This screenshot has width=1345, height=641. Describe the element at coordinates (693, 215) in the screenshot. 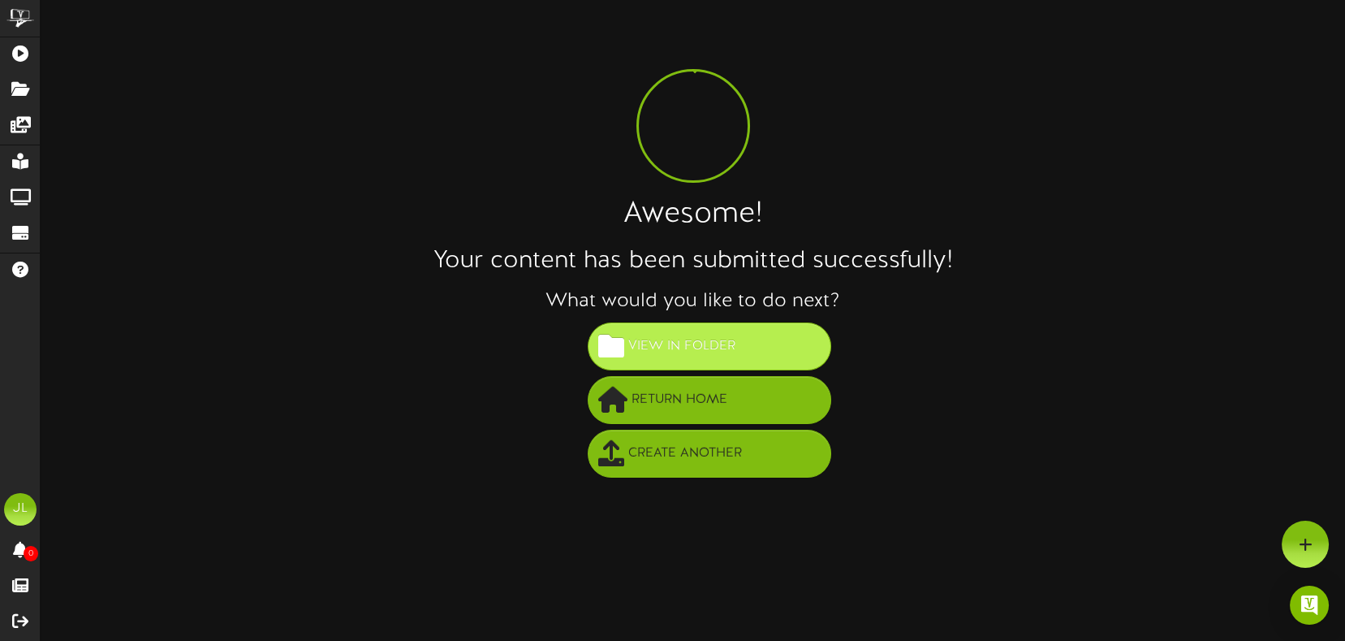

I see `h1: Awesome!` at that location.